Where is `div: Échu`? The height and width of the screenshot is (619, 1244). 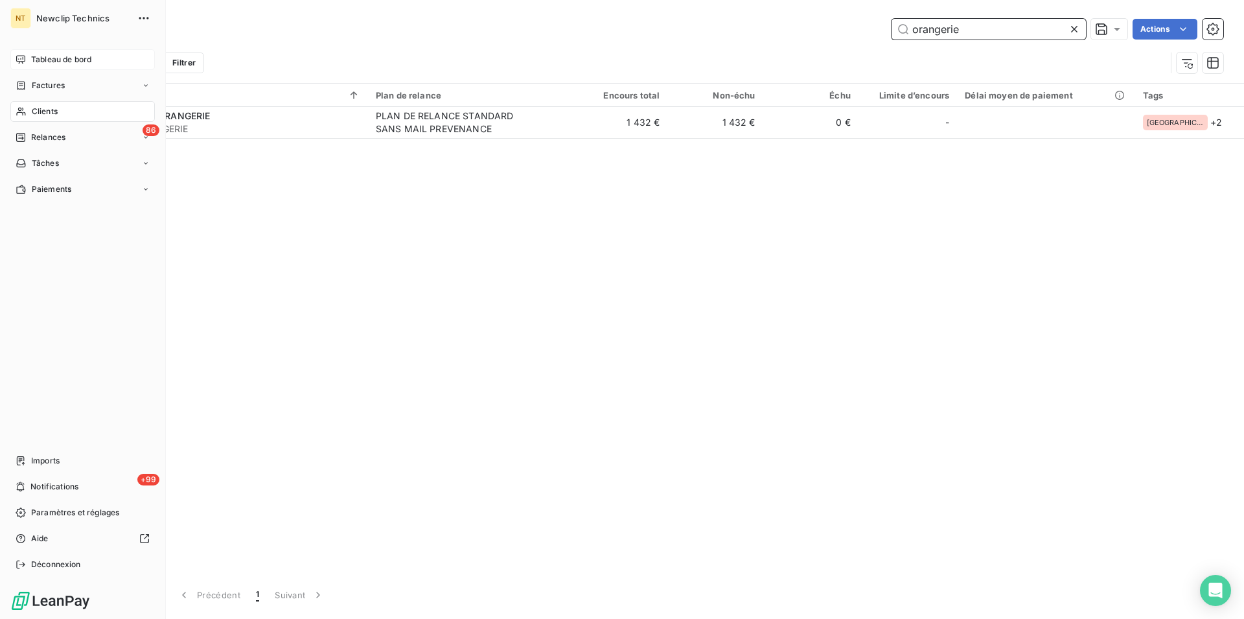 div: Échu is located at coordinates (810, 95).